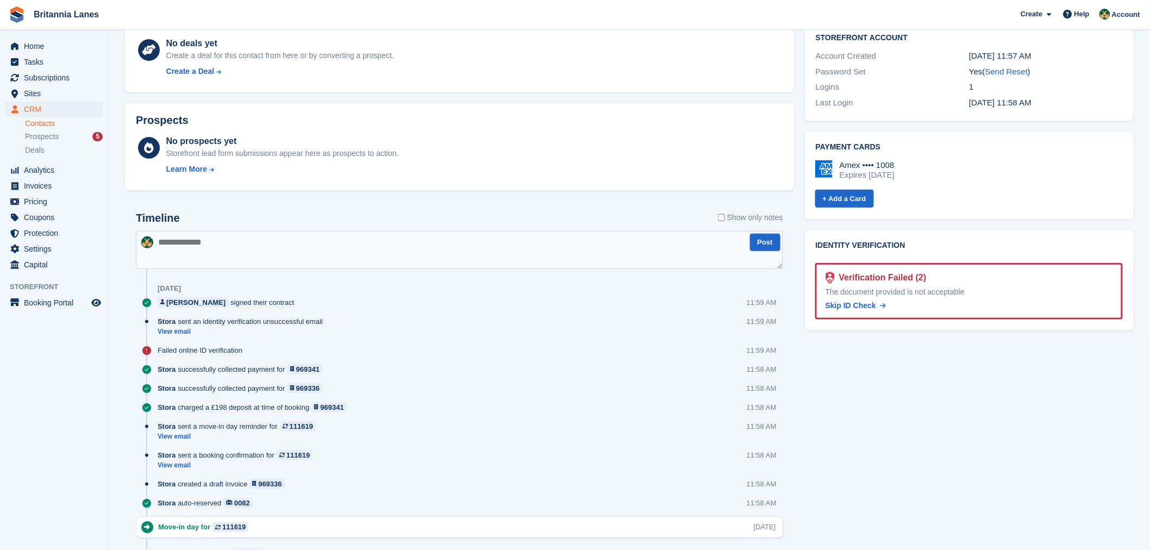  What do you see at coordinates (969, 246) in the screenshot?
I see `h2: Identity verification` at bounding box center [969, 246].